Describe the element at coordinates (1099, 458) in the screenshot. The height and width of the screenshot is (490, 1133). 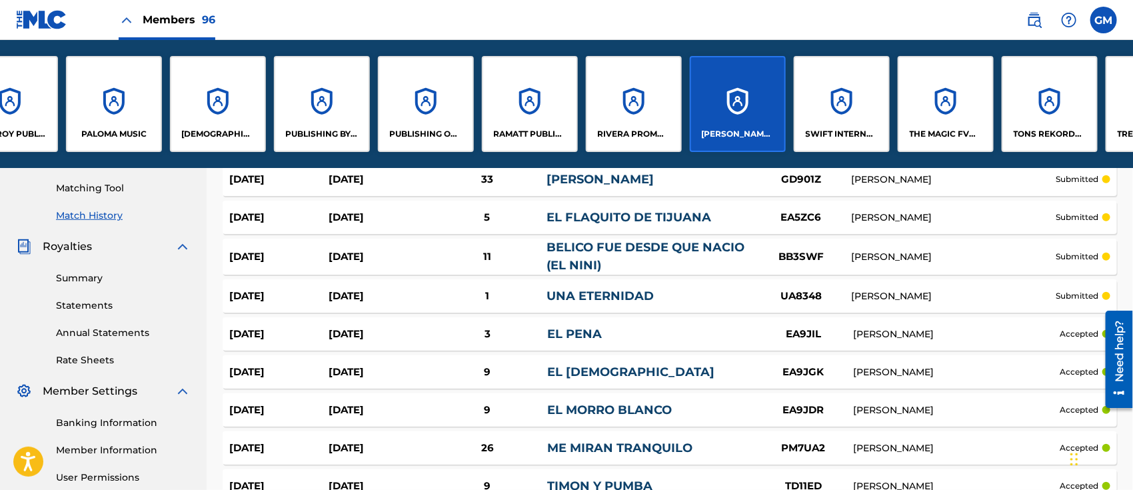
I see `div: Chat Widget` at that location.